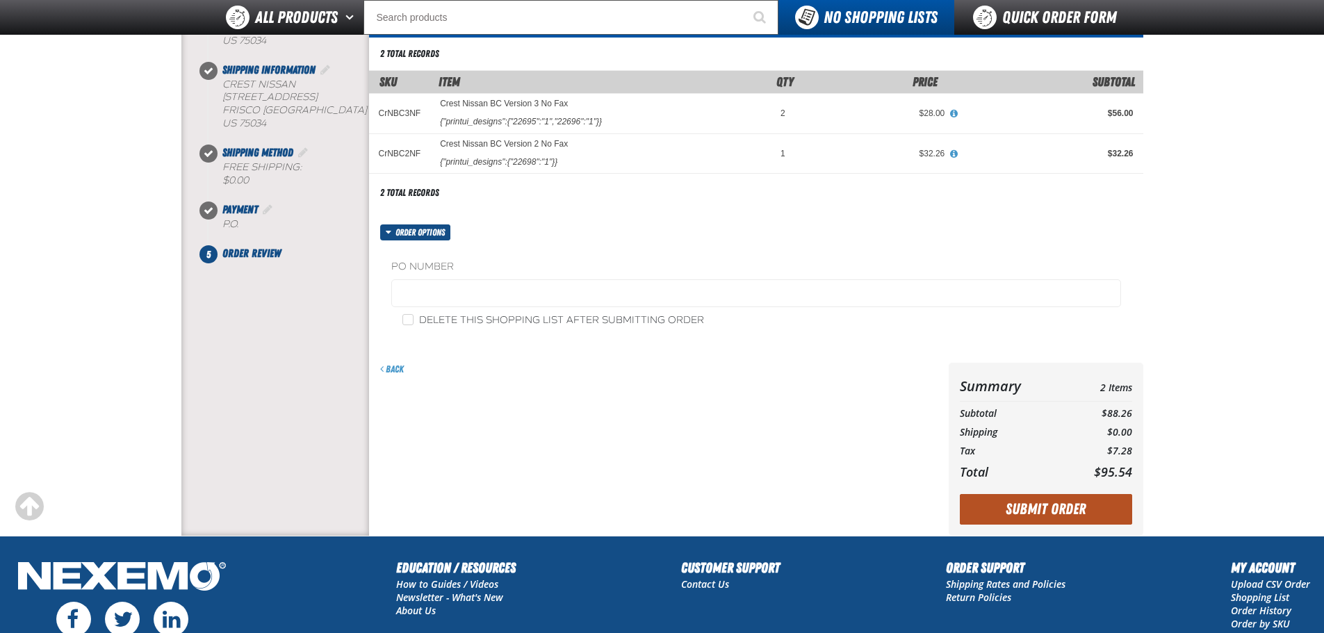  Describe the element at coordinates (1098, 414) in the screenshot. I see `td: $88.26` at that location.